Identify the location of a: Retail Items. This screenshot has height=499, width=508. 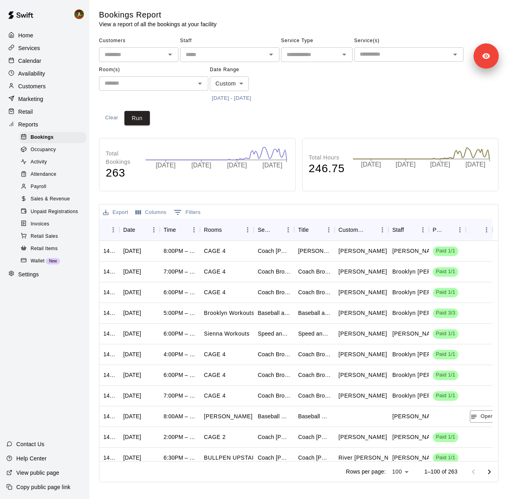
(54, 249).